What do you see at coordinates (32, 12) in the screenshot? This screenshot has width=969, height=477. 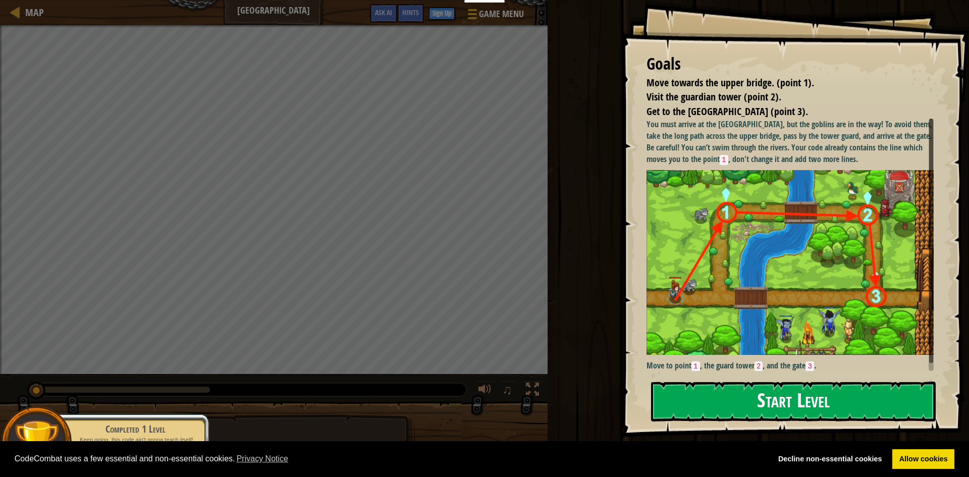 I see `a: Map` at bounding box center [32, 12].